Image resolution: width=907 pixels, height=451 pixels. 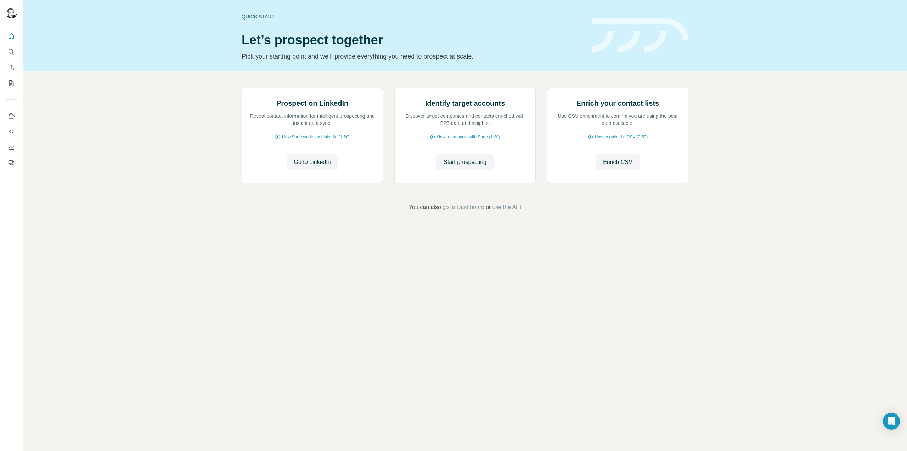 What do you see at coordinates (413, 40) in the screenshot?
I see `h1: Let’s prospect together` at bounding box center [413, 40].